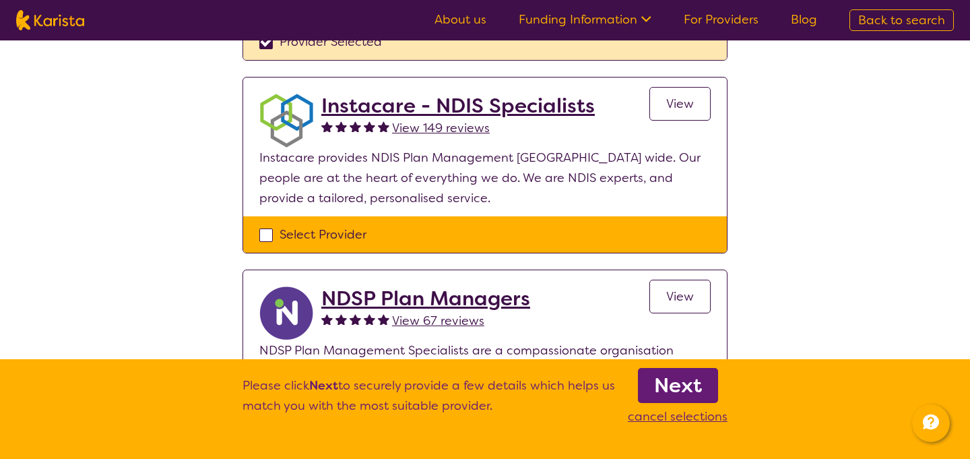 The width and height of the screenshot is (970, 459). What do you see at coordinates (931, 423) in the screenshot?
I see `button: Channel Menu` at bounding box center [931, 423].